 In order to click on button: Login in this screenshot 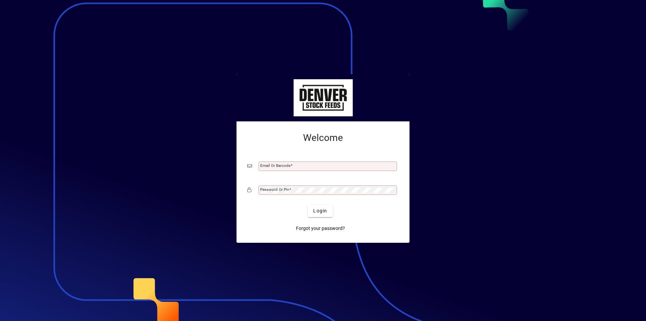, I will do `click(320, 211)`.